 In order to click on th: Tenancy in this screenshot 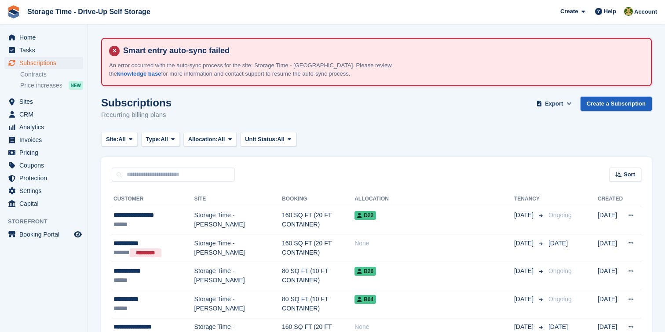, I will do `click(529, 199)`.